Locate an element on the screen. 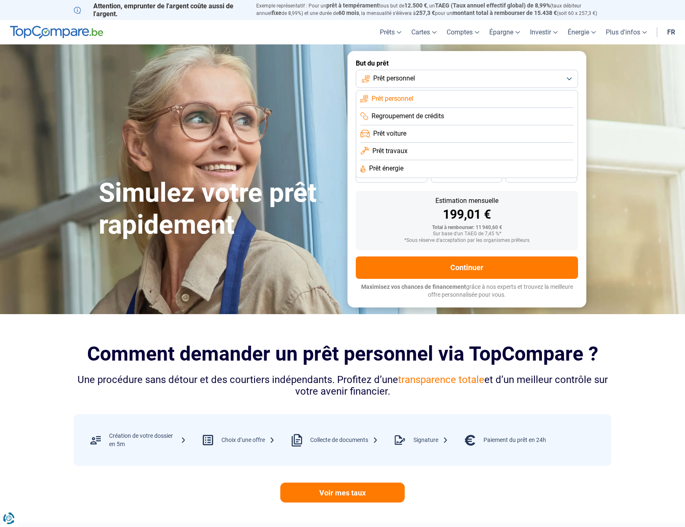 Image resolution: width=685 pixels, height=527 pixels. span: 12.500 € is located at coordinates (416, 5).